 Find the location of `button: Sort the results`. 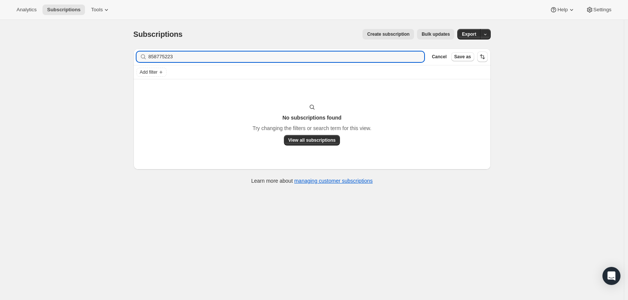

button: Sort the results is located at coordinates (482, 57).